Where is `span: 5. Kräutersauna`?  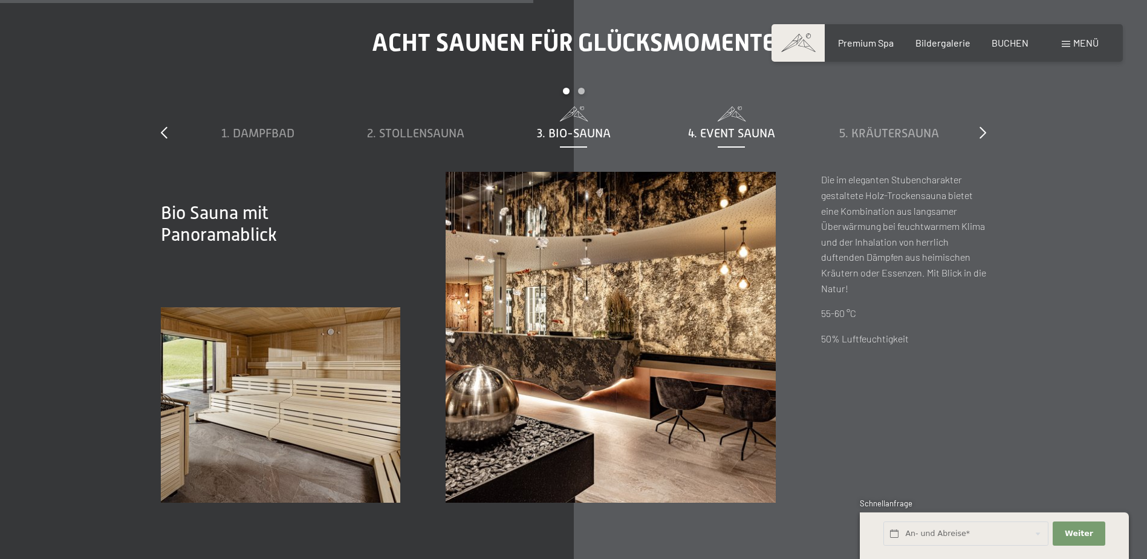 span: 5. Kräutersauna is located at coordinates (889, 133).